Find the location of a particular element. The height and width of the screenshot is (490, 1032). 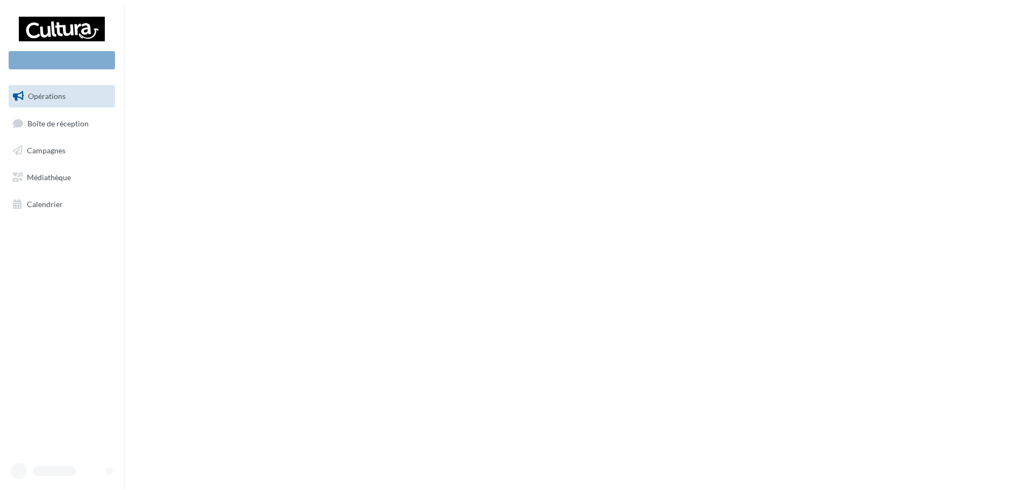

a: Médiathèque is located at coordinates (62, 177).